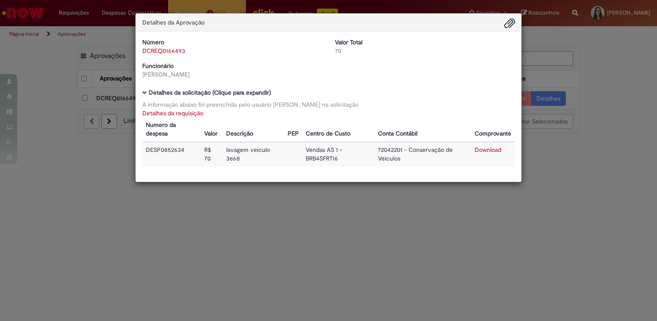 This screenshot has width=657, height=321. Describe the element at coordinates (293, 129) in the screenshot. I see `th: PEP` at that location.